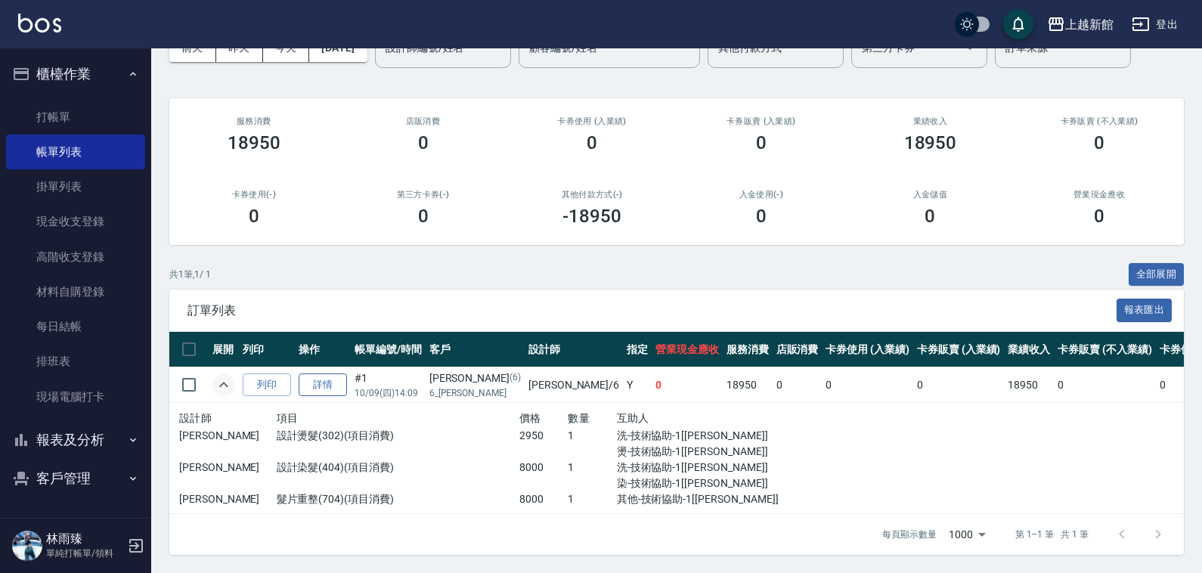 The image size is (1202, 573). I want to click on p: 單純打帳單/領料, so click(85, 553).